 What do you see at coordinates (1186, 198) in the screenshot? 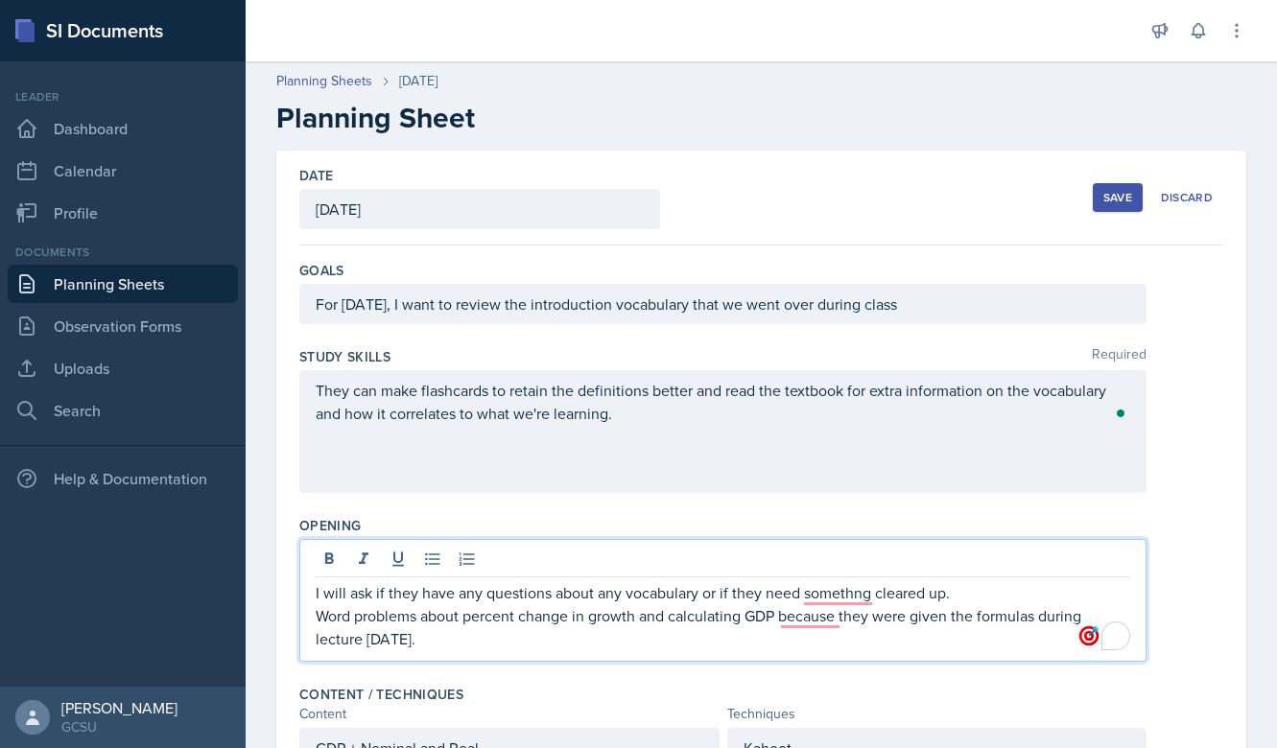
I see `div: Discard` at bounding box center [1186, 198].